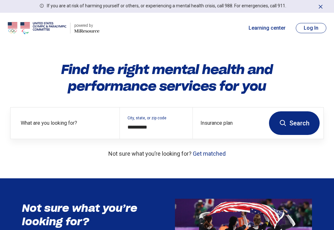 Image resolution: width=334 pixels, height=230 pixels. What do you see at coordinates (167, 78) in the screenshot?
I see `h1: Find the right mental health and performance services for you` at bounding box center [167, 78].